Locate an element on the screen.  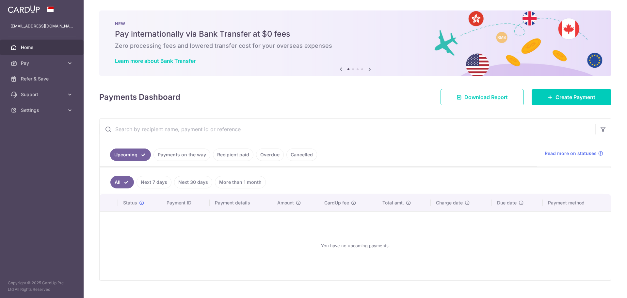
a: Learn more about Bank Transfer is located at coordinates (155, 61).